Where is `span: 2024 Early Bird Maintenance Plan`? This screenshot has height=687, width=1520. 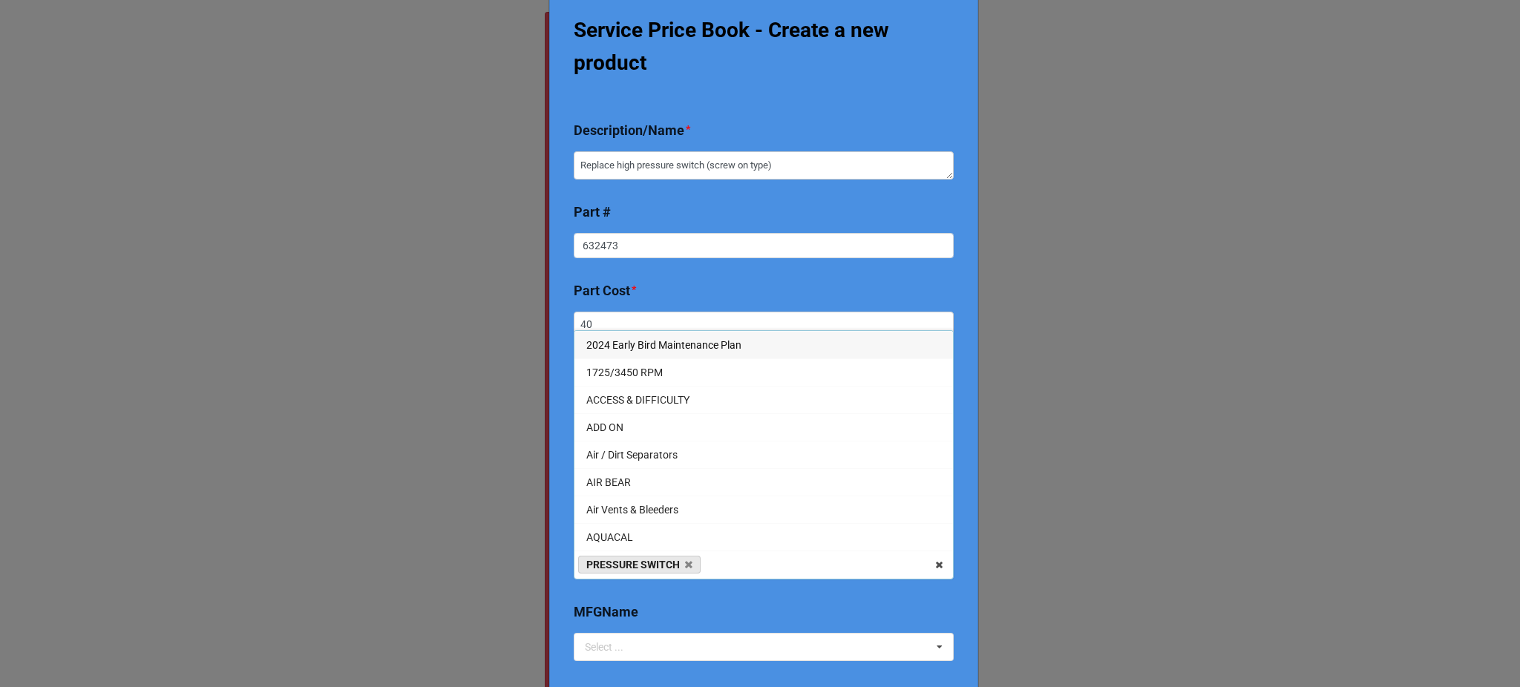
span: 2024 Early Bird Maintenance Plan is located at coordinates (664, 345).